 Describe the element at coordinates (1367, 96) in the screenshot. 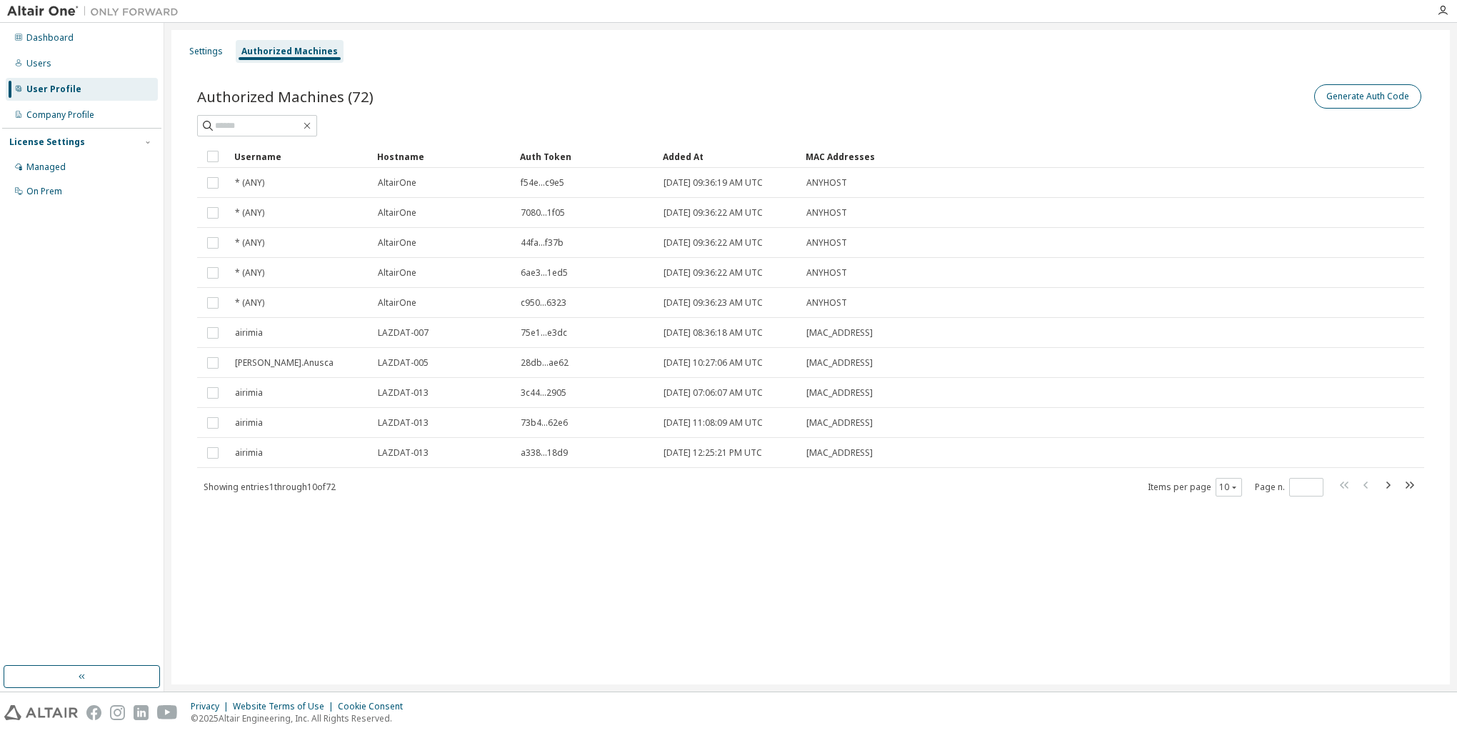

I see `button: Generate Auth Code` at that location.